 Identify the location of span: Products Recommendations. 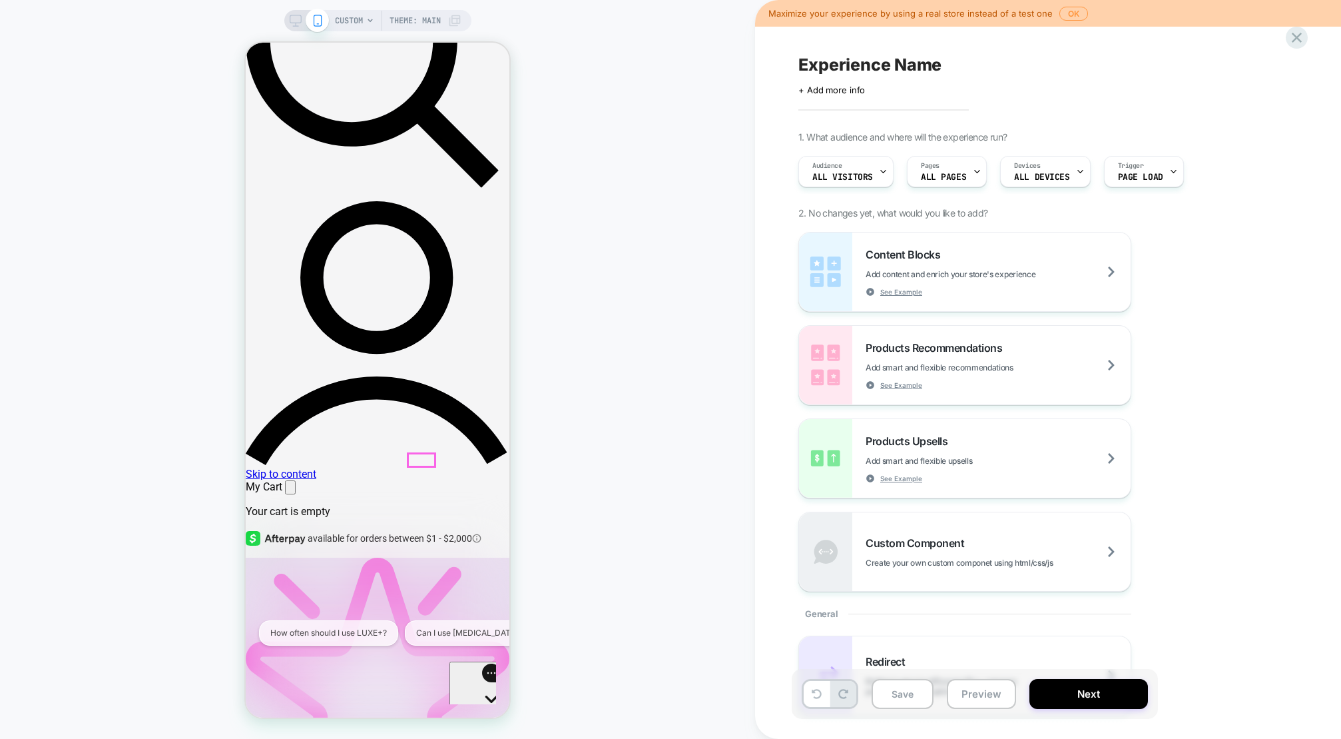
(937, 348).